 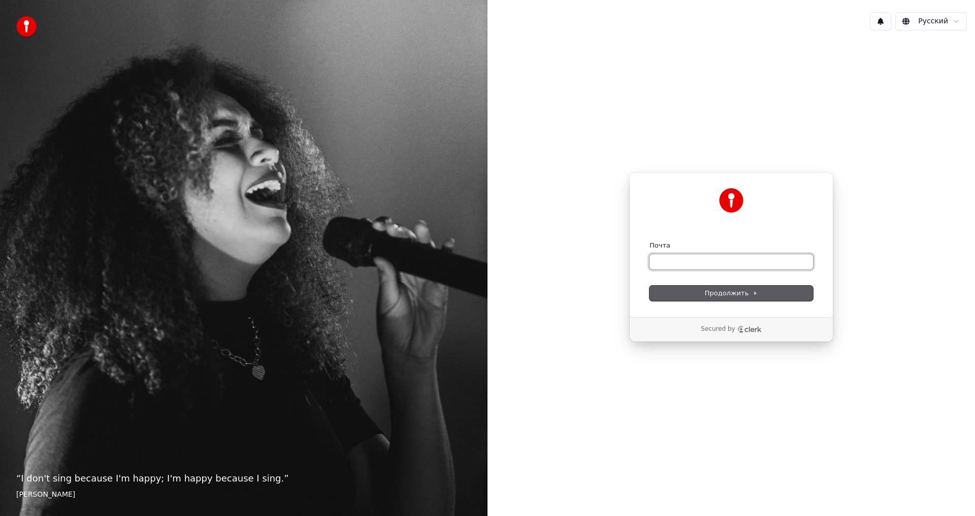 I want to click on a: Clerk logo, so click(x=749, y=330).